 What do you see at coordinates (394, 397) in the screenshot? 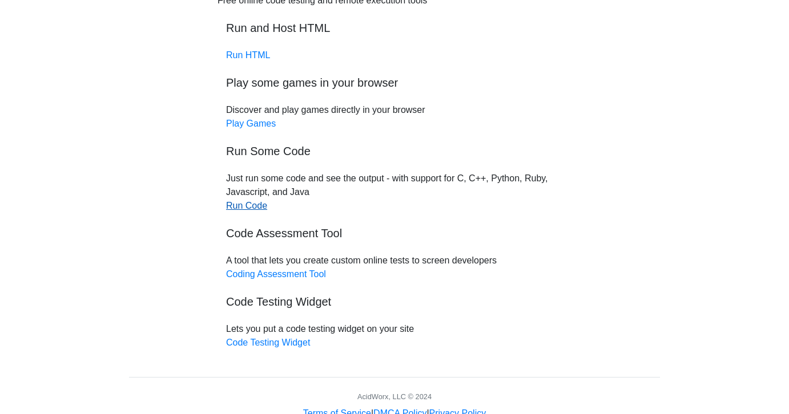
I see `div: AcidWorx, LLC © 2024` at bounding box center [394, 397].